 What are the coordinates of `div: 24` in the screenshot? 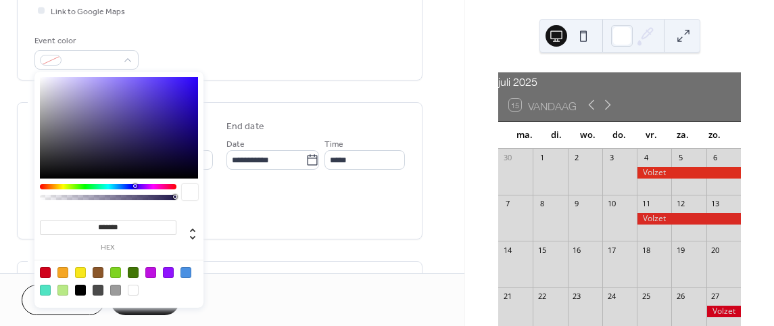 It's located at (611, 296).